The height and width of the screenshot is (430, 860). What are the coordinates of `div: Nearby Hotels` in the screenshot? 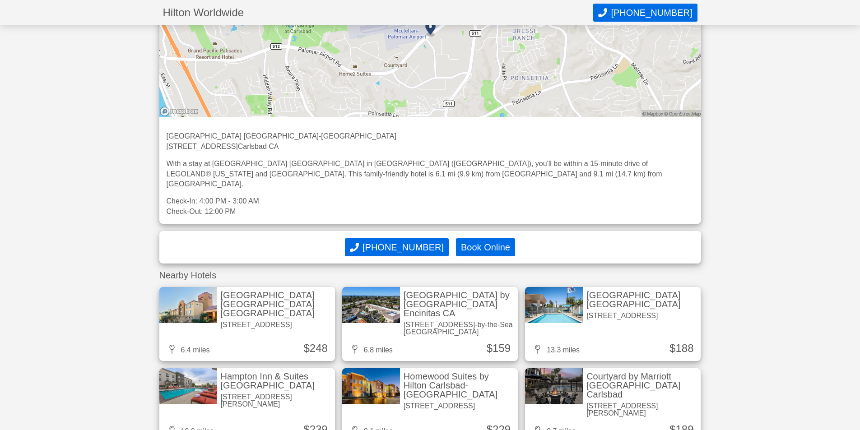 It's located at (430, 275).